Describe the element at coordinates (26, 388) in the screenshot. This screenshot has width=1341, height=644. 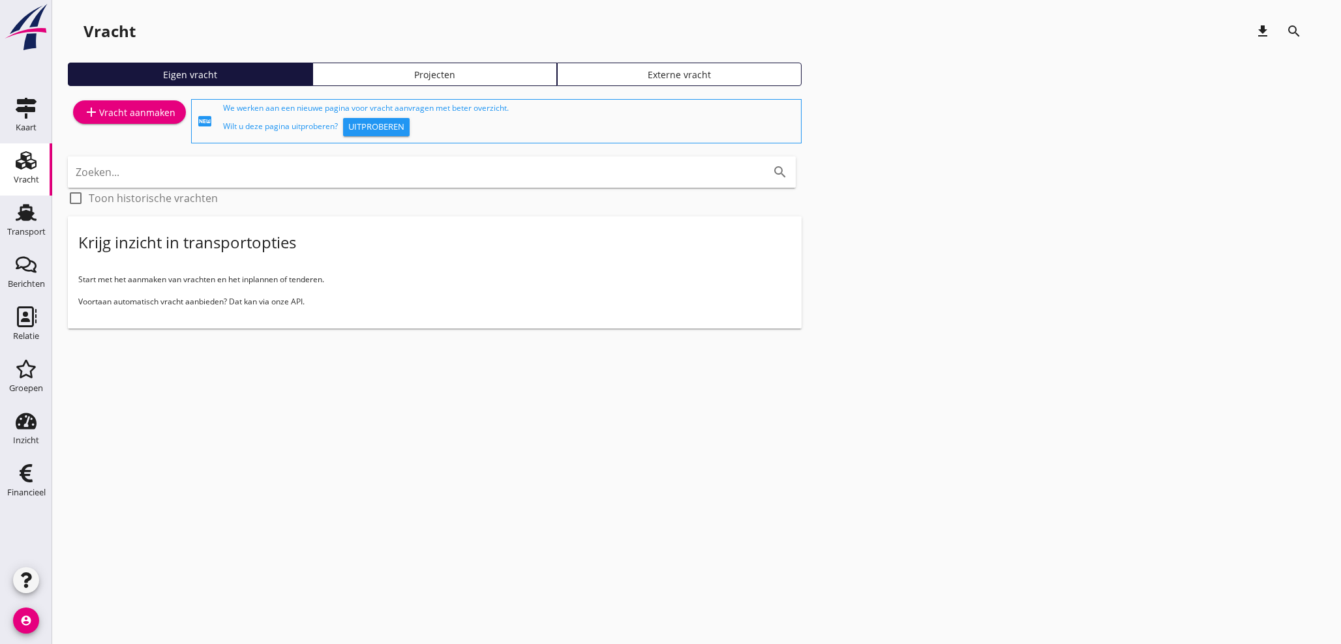
I see `div: Groepen` at that location.